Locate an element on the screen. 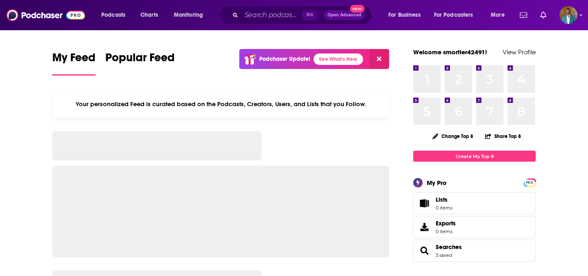 The height and width of the screenshot is (276, 588). div: Your personalized Feed is curated based on the Podcasts, Creators, Users, and Lists that you Follow. is located at coordinates (220, 104).